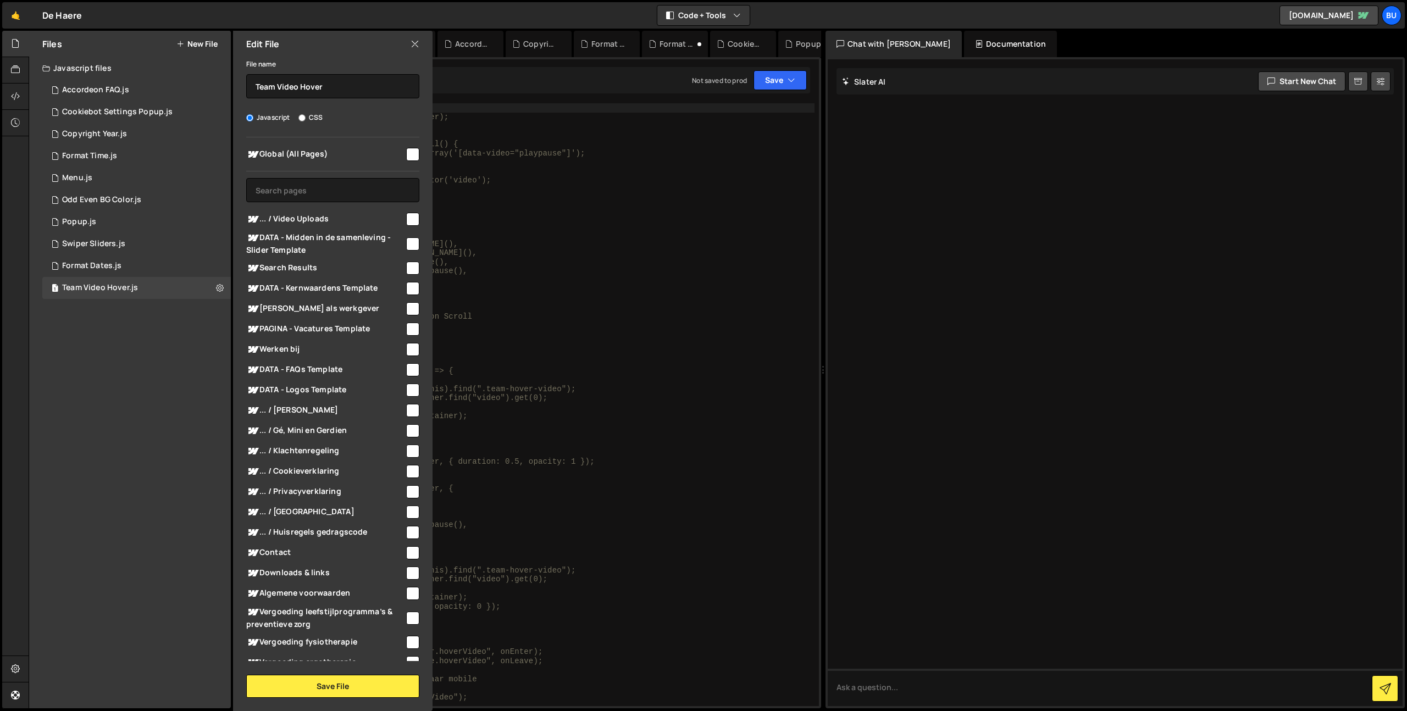 The height and width of the screenshot is (711, 1407). What do you see at coordinates (1391, 15) in the screenshot?
I see `a: Bu` at bounding box center [1391, 15].